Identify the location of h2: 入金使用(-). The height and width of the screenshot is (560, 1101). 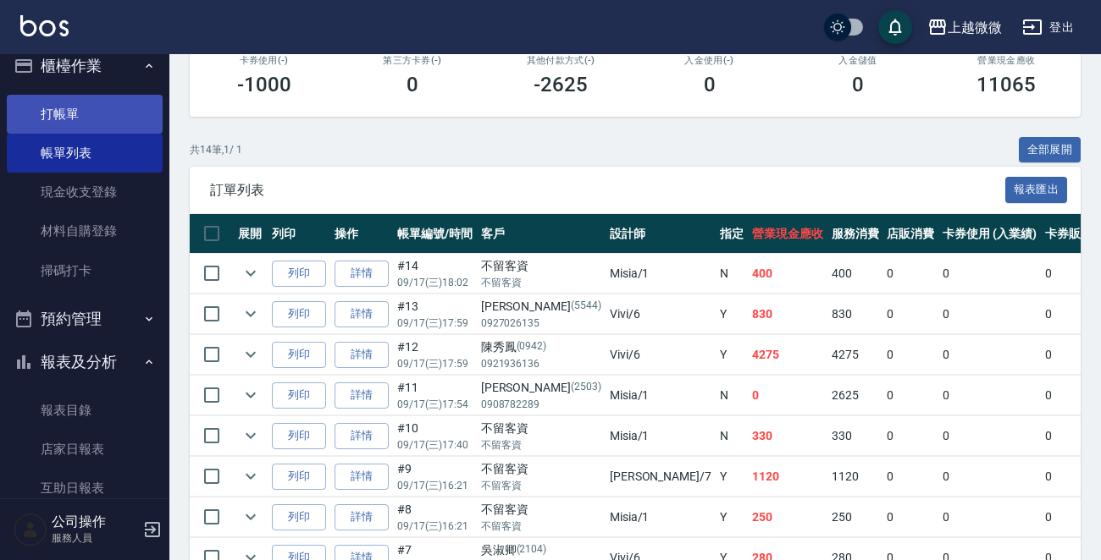
(709, 60).